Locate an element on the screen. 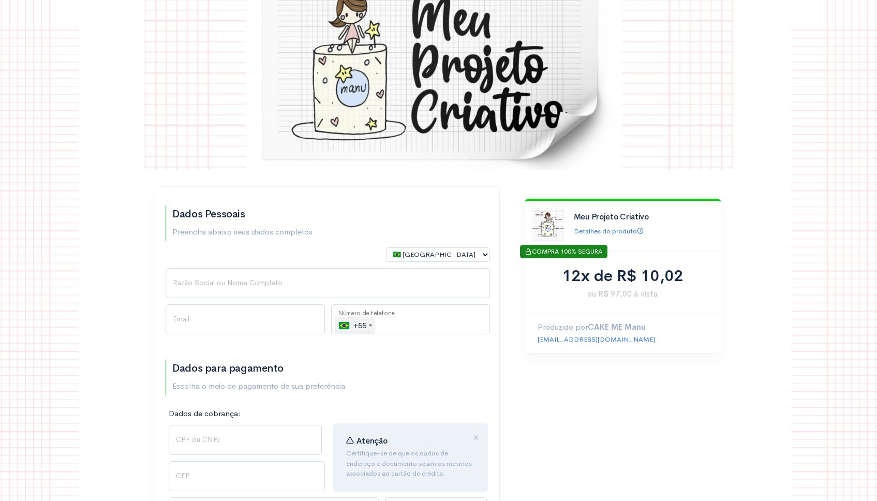 This screenshot has width=877, height=501. h4: Atenção is located at coordinates (411, 441).